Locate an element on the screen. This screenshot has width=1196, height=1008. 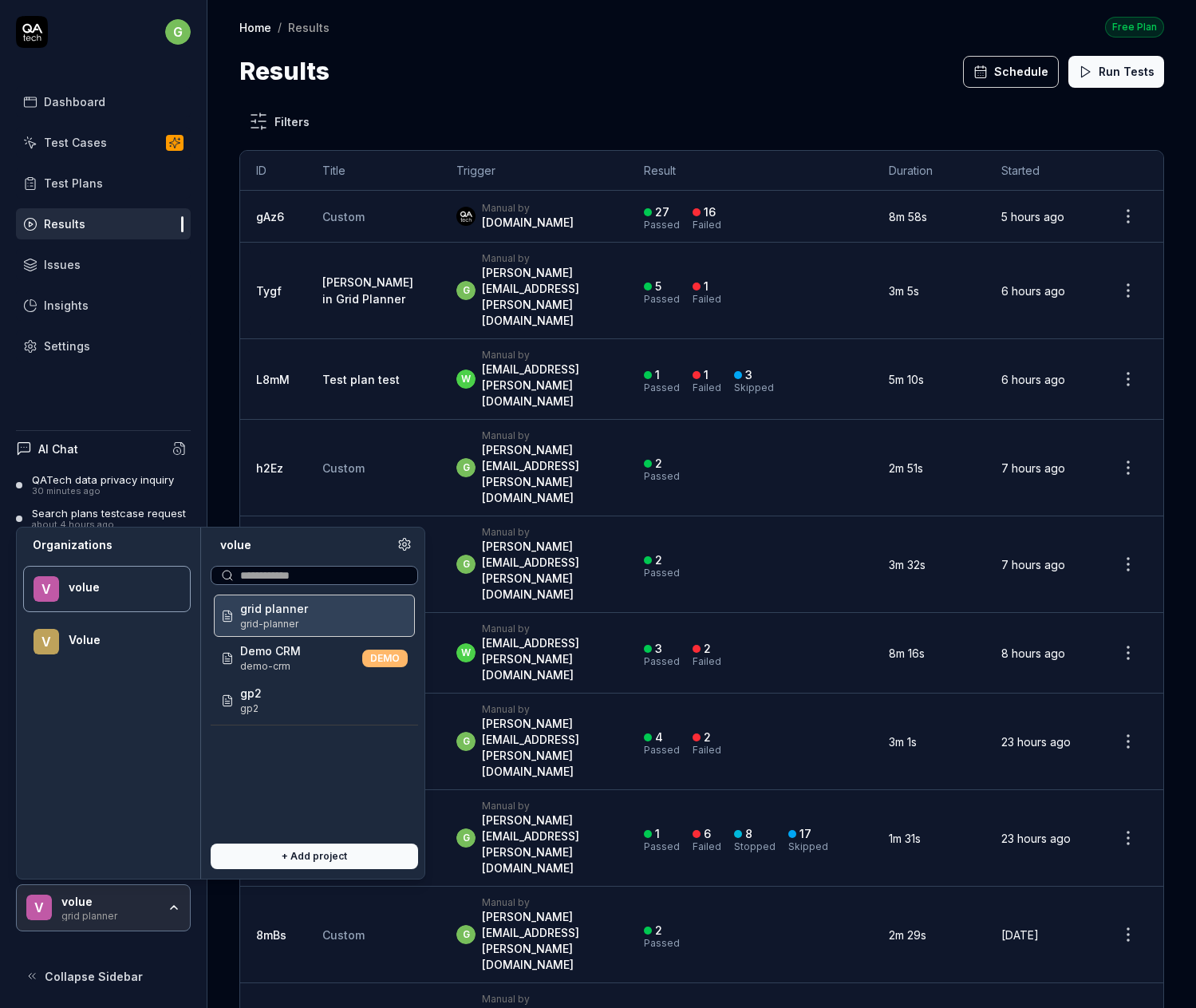
div: about 4 hours ago is located at coordinates (109, 525).